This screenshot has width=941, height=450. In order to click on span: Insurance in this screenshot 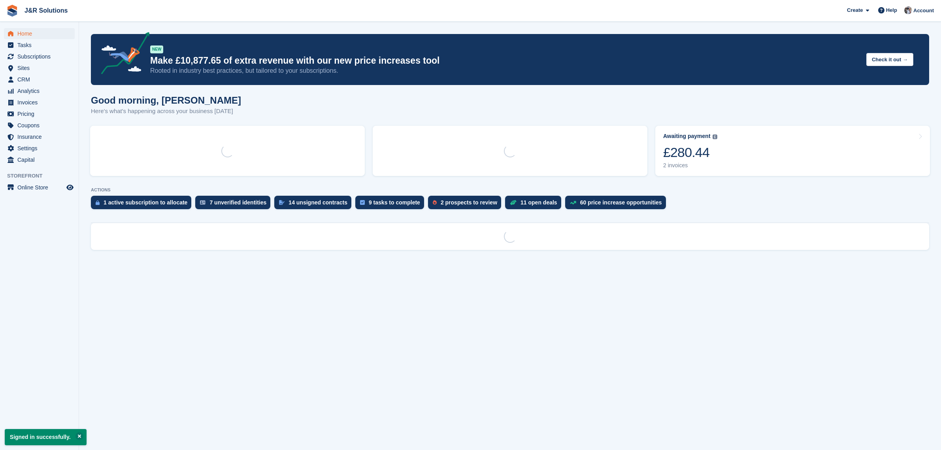, I will do `click(41, 137)`.